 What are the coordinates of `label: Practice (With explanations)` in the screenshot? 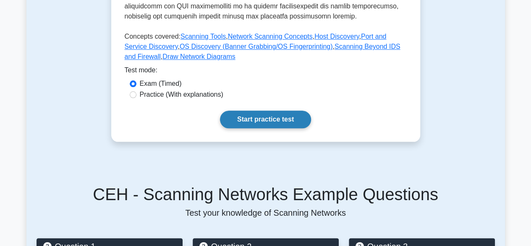 It's located at (181, 94).